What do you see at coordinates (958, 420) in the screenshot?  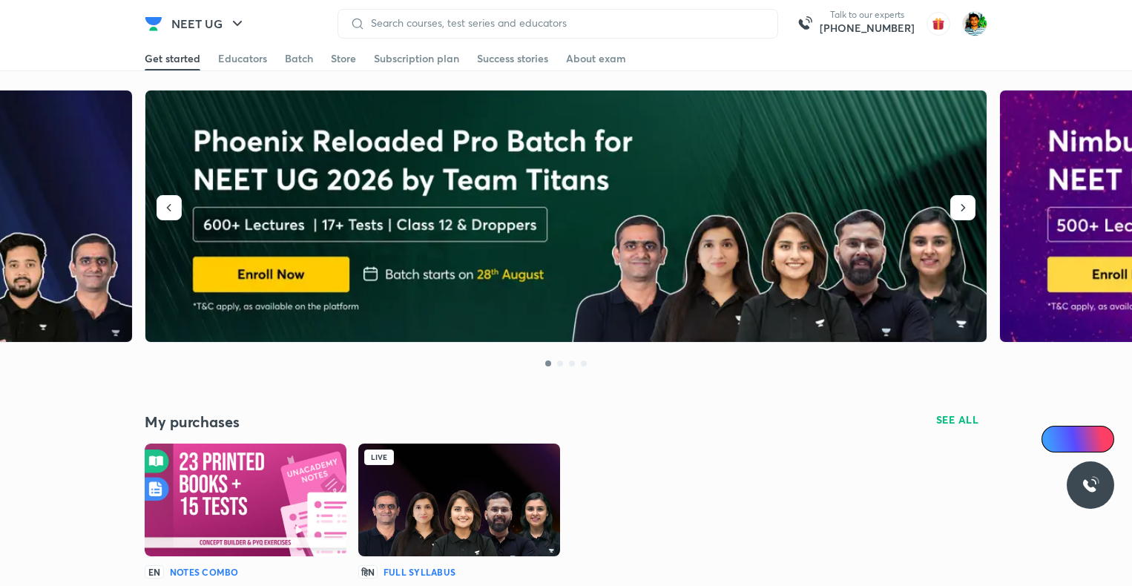 I see `span: SEE ALL` at bounding box center [958, 420].